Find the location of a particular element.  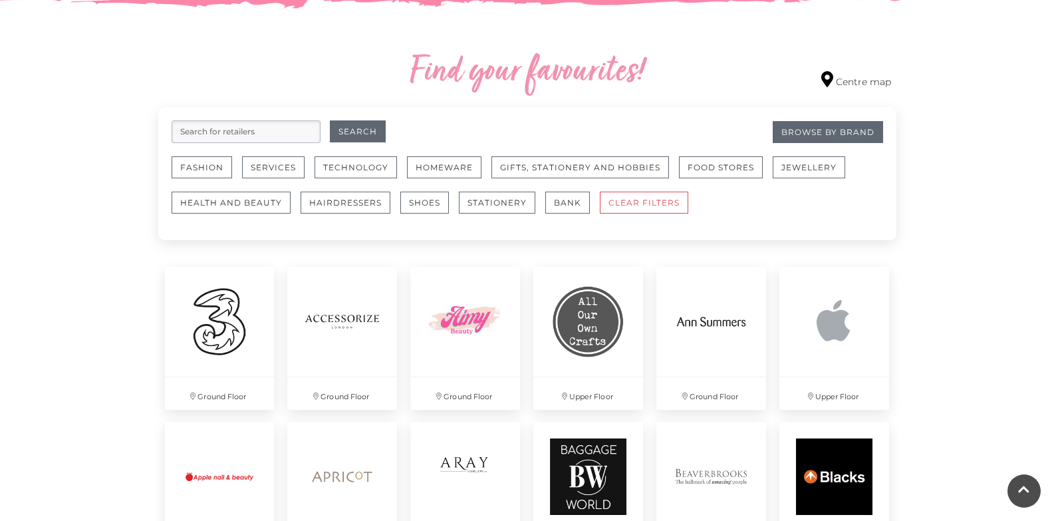

a: Browse By Brand is located at coordinates (828, 132).